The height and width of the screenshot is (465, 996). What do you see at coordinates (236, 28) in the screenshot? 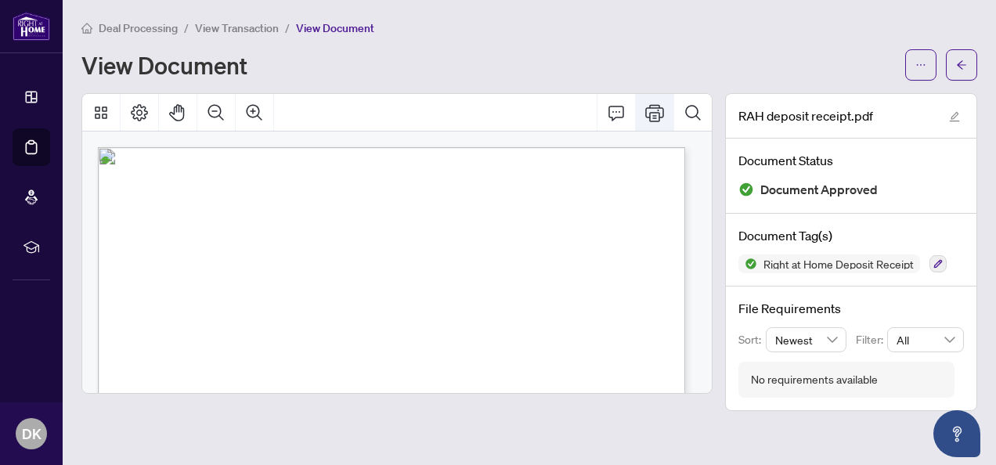
I see `span: View Transaction` at bounding box center [236, 28].